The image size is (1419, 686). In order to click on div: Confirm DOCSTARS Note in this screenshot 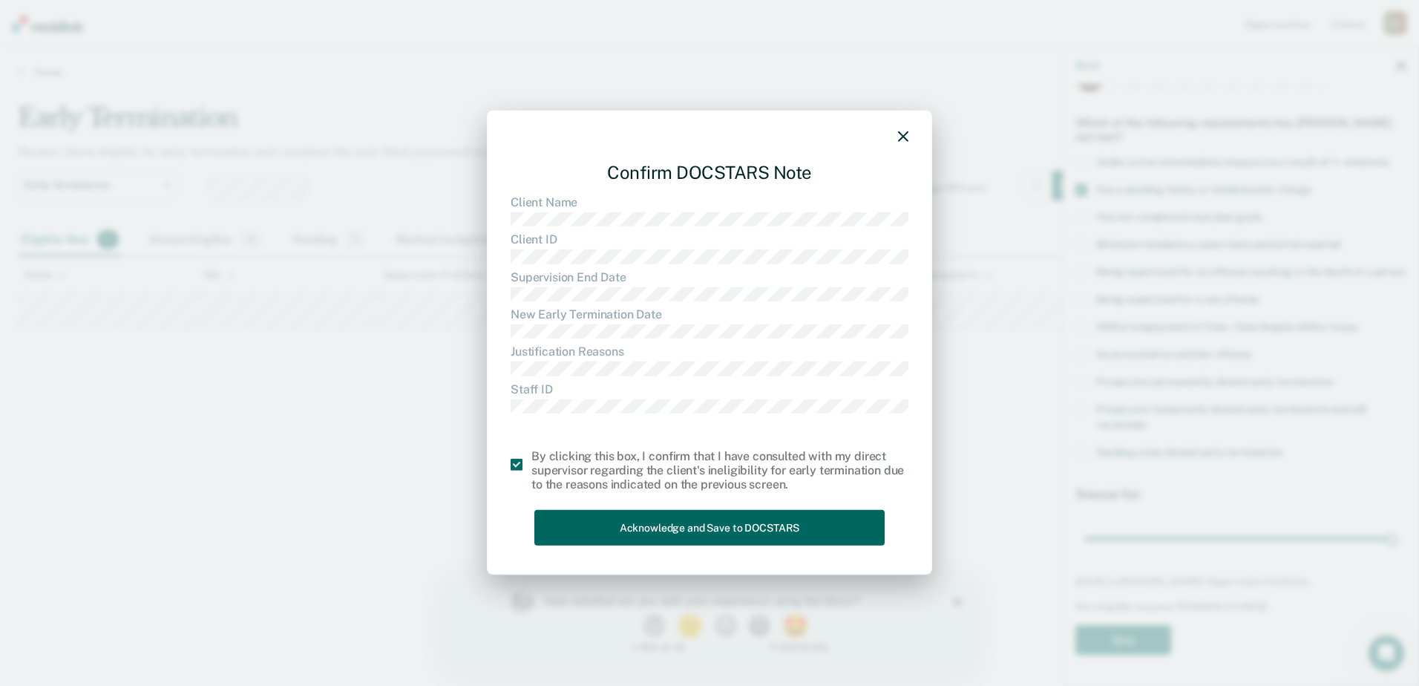, I will do `click(710, 172)`.